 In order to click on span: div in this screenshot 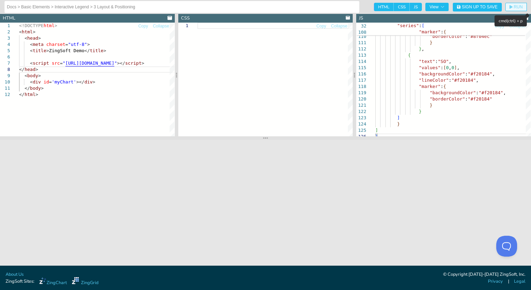, I will do `click(36, 82)`.